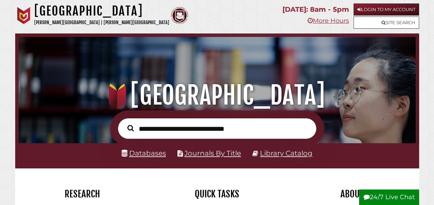  What do you see at coordinates (386, 22) in the screenshot?
I see `a: Site Search` at bounding box center [386, 22].